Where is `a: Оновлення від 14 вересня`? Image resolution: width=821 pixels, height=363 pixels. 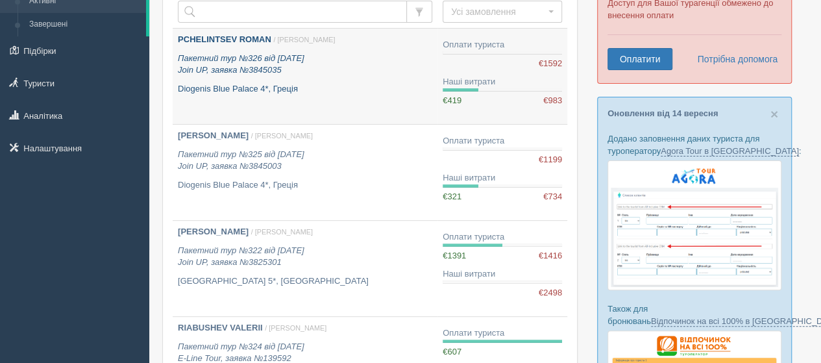 a: Оновлення від 14 вересня is located at coordinates (663, 113).